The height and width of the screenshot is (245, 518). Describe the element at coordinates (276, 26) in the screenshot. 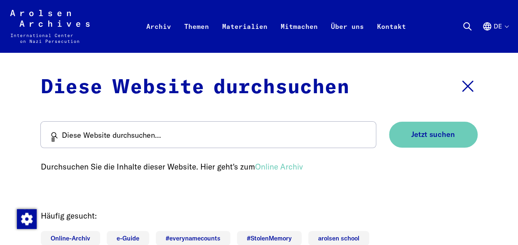

I see `nav: Primär` at that location.